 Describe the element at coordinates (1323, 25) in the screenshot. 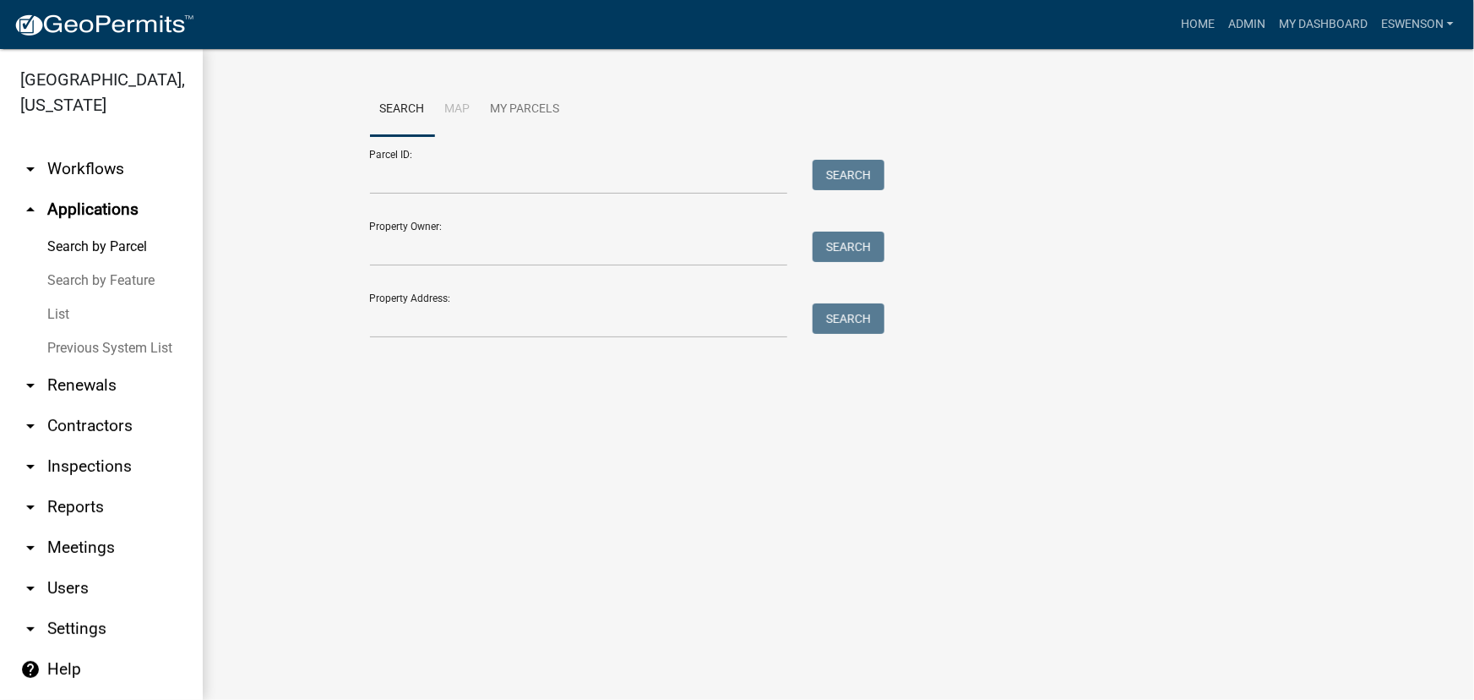

I see `a: My Dashboard` at that location.